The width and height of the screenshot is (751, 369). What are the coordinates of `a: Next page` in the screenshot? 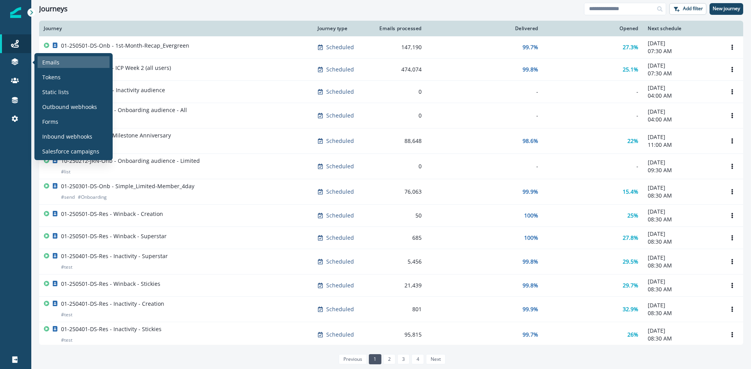 It's located at (436, 360).